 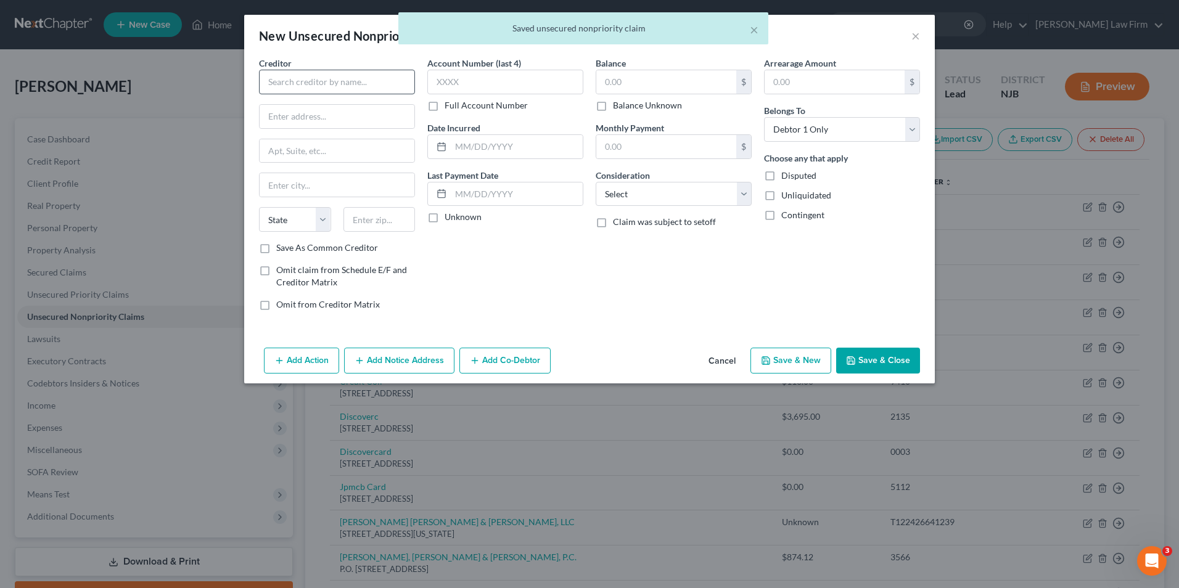 What do you see at coordinates (379, 220) in the screenshot?
I see `input: Enter zip...` at bounding box center [379, 220].